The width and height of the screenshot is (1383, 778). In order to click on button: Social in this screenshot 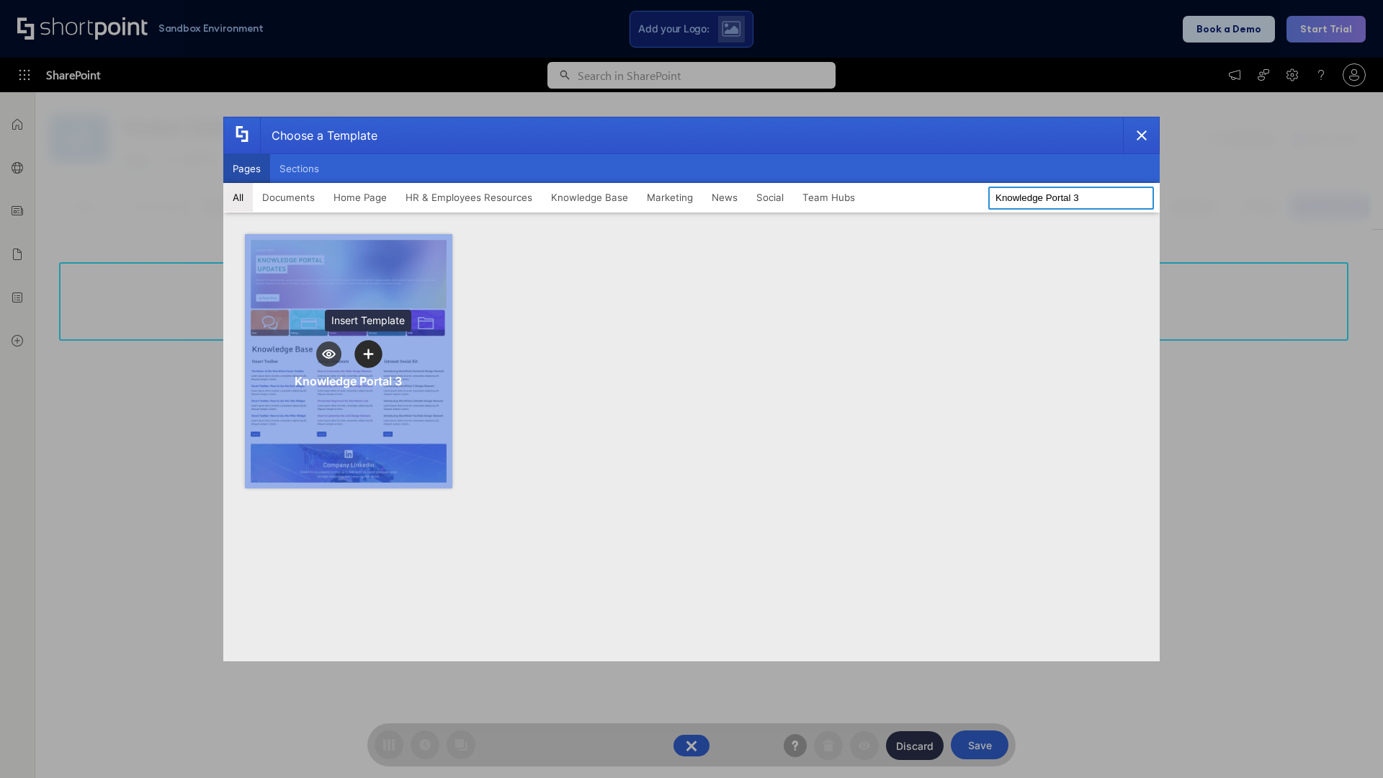, I will do `click(770, 197)`.